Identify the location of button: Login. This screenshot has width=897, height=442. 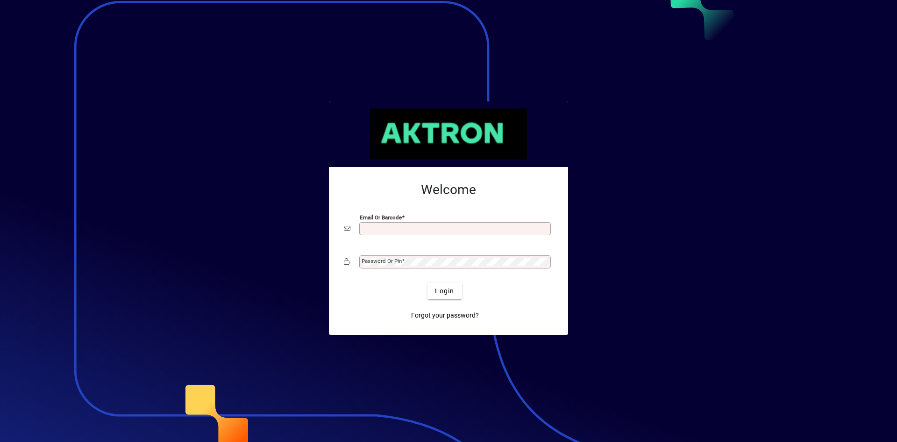
(444, 291).